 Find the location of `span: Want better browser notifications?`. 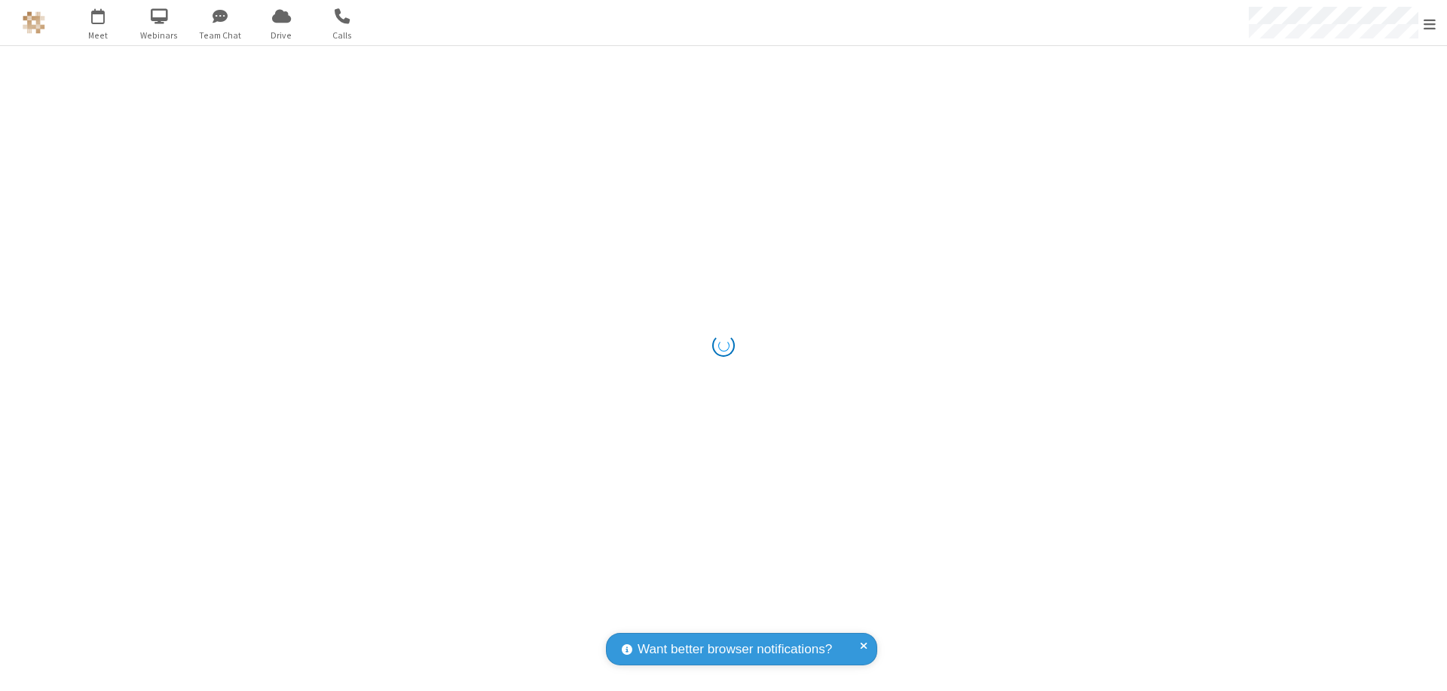

span: Want better browser notifications? is located at coordinates (735, 649).